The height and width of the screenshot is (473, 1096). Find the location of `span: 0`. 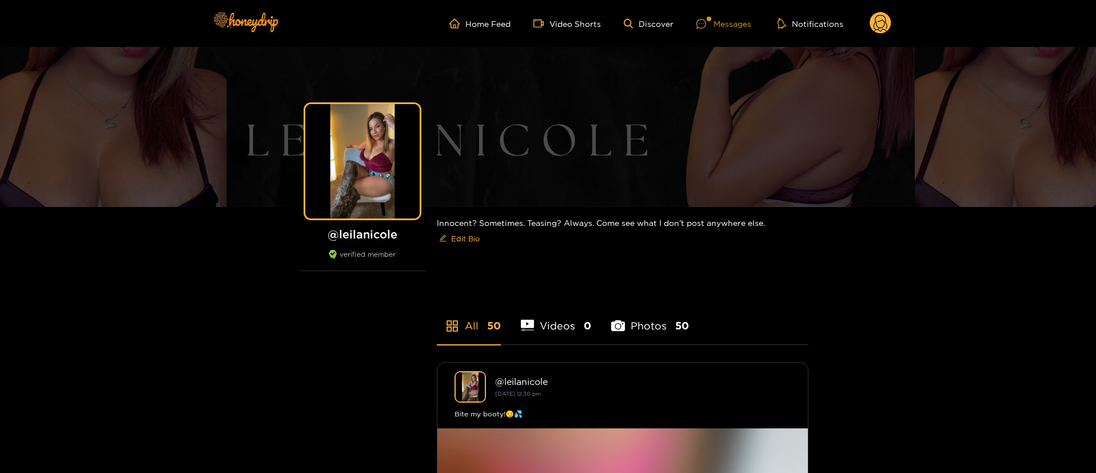

span: 0 is located at coordinates (587, 325).